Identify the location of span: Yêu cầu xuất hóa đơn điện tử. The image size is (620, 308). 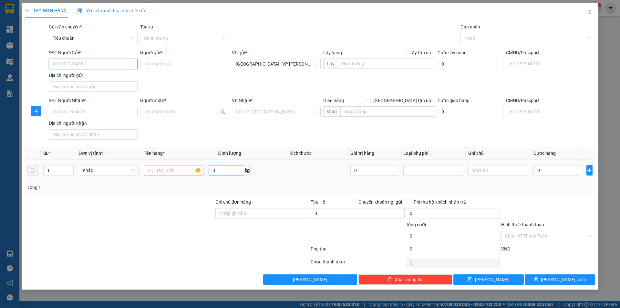
(111, 11).